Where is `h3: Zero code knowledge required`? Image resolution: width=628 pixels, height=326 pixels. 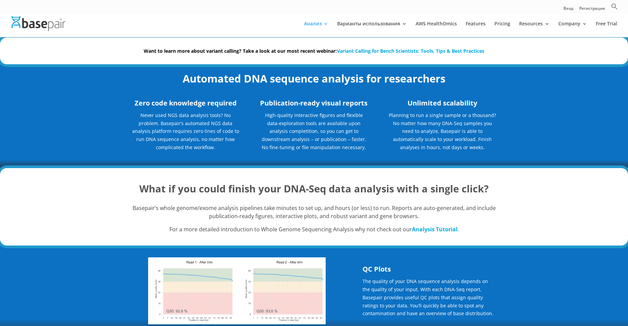 h3: Zero code knowledge required is located at coordinates (186, 104).